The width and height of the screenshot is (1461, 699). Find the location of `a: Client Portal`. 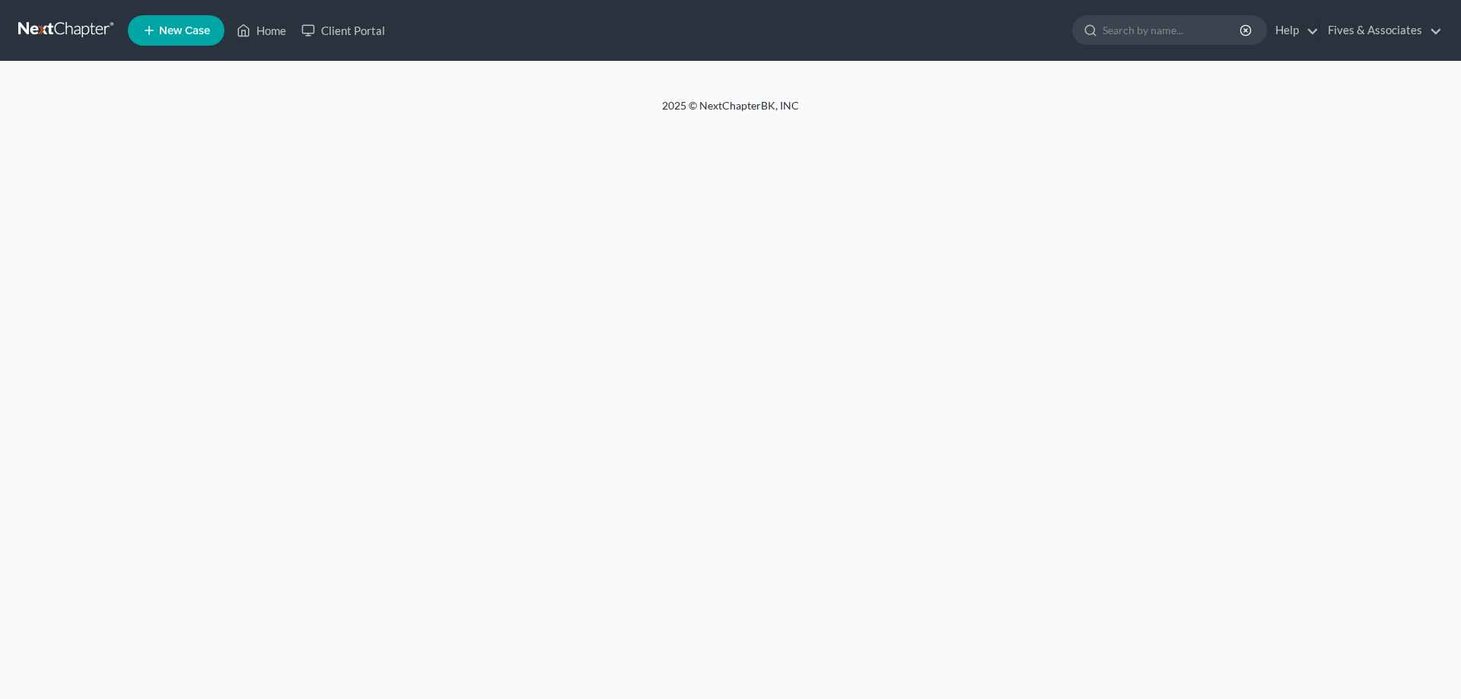

a: Client Portal is located at coordinates (343, 30).